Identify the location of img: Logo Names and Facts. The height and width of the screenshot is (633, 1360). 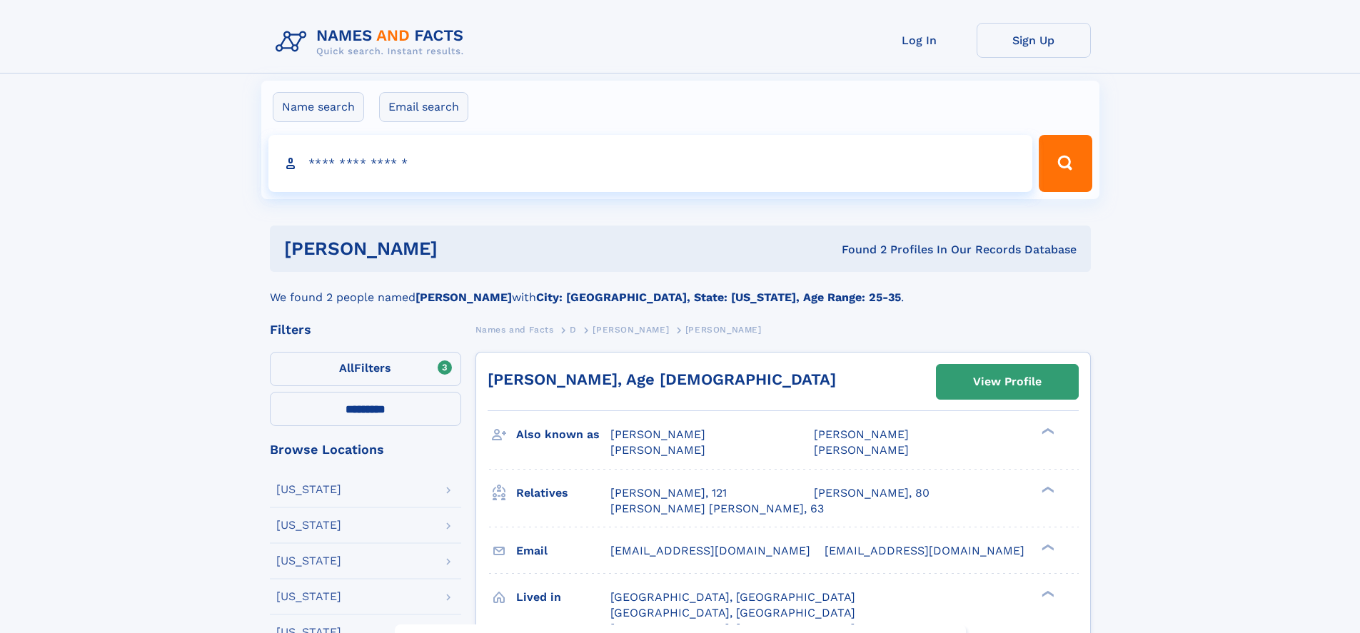
(373, 42).